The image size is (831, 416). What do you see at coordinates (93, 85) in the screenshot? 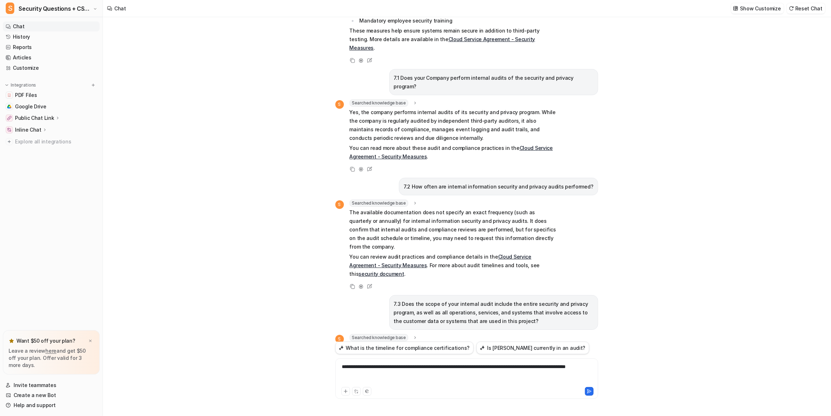
I see `img: menu_add.svg` at bounding box center [93, 85].